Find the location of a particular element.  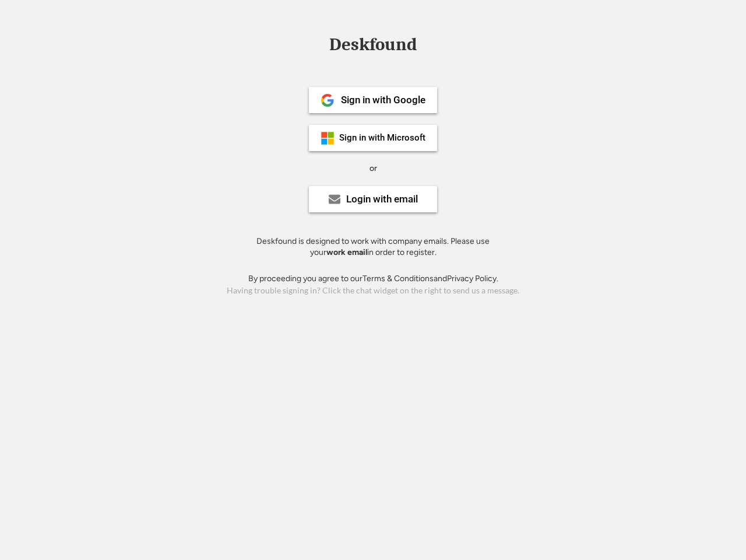

div: Sign in with Google is located at coordinates (383, 100).